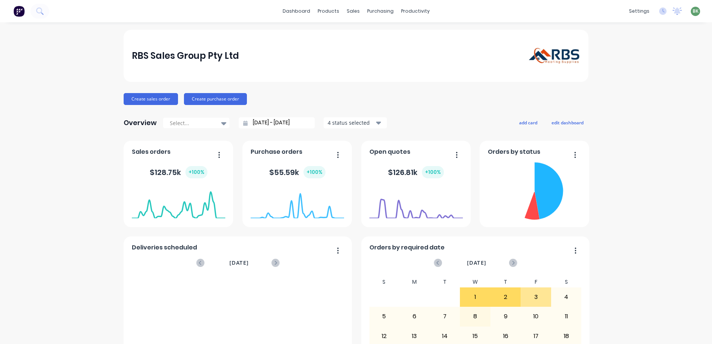 The width and height of the screenshot is (712, 344). Describe the element at coordinates (380, 11) in the screenshot. I see `div: purchasing` at that location.